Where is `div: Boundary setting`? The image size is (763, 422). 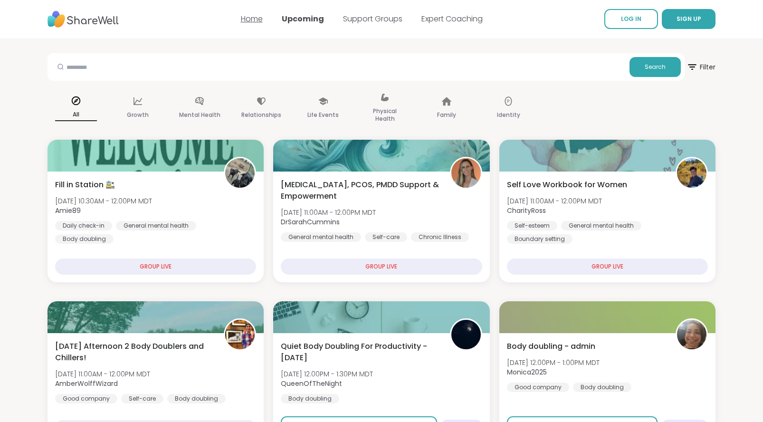 div: Boundary setting is located at coordinates (540, 239).